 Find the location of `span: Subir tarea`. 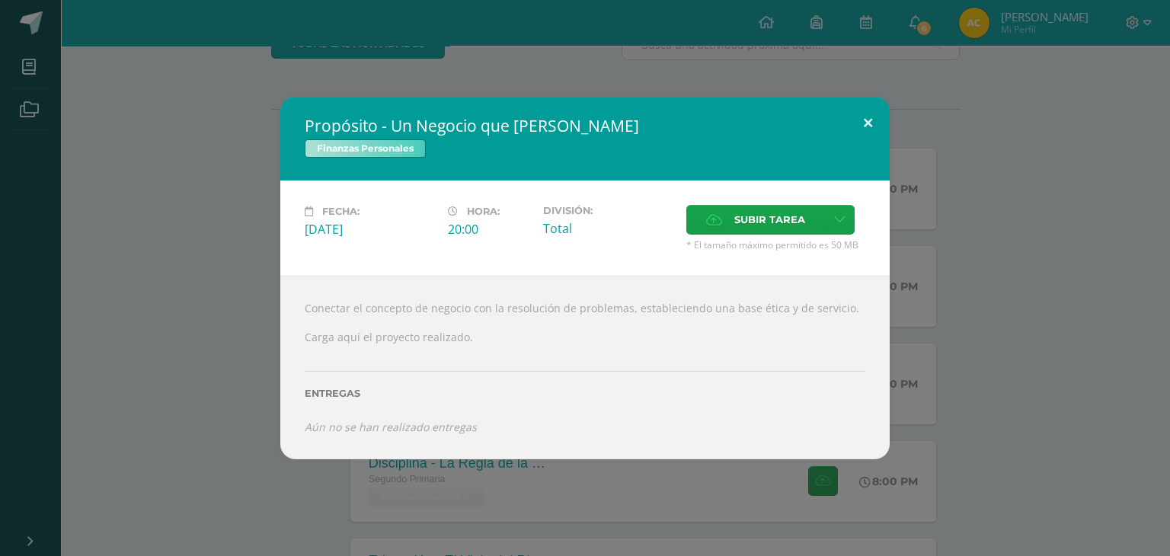

span: Subir tarea is located at coordinates (769, 219).